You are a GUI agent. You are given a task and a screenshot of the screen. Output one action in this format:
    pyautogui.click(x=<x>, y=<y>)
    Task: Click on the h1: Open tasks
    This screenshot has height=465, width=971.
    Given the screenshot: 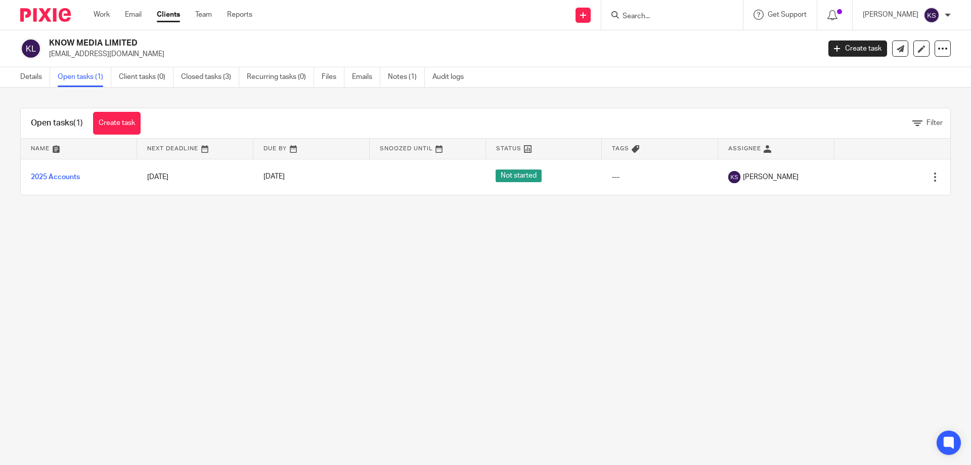 What is the action you would take?
    pyautogui.click(x=57, y=123)
    